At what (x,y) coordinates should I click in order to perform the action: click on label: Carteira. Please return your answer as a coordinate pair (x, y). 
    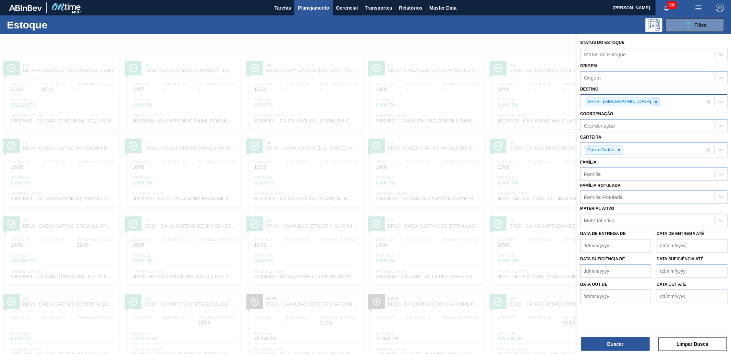
    Looking at the image, I should click on (591, 137).